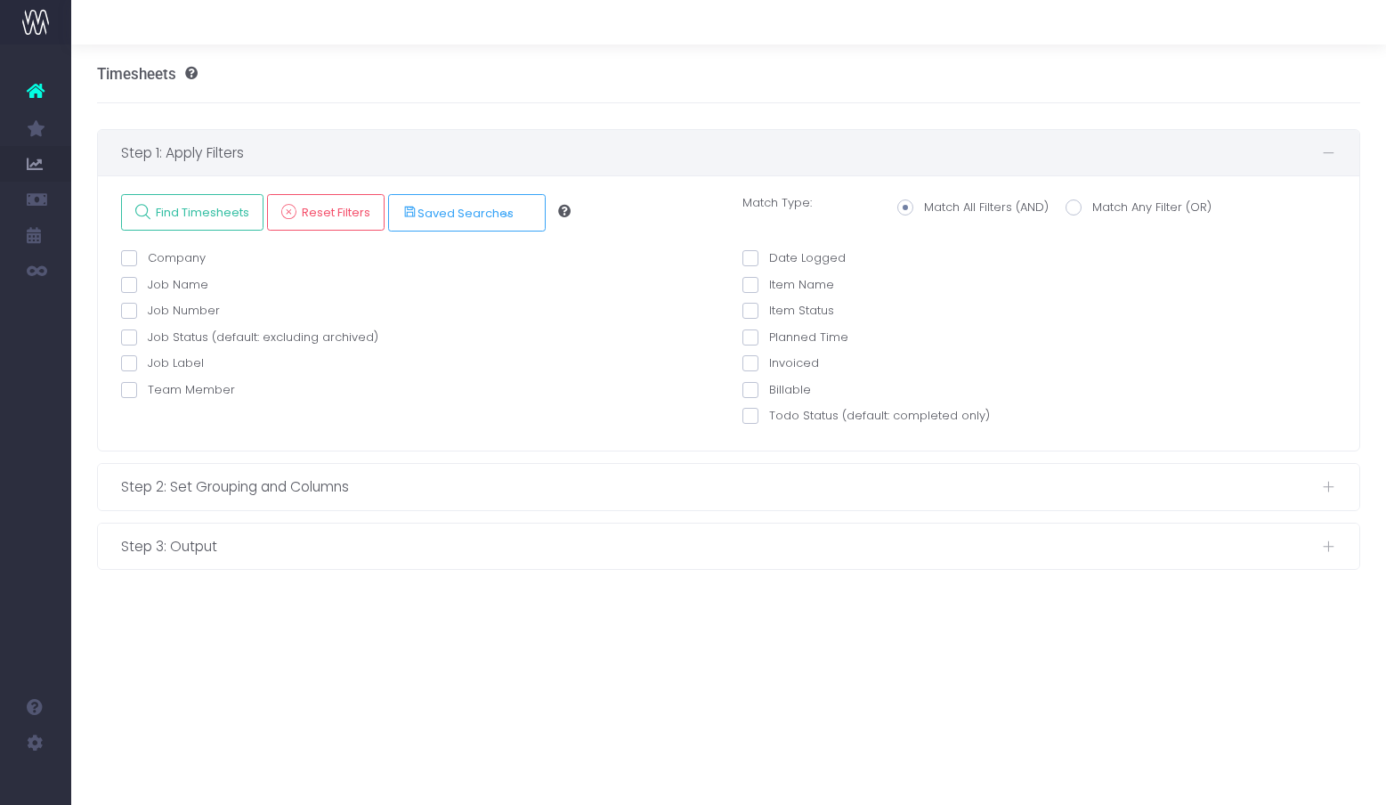  I want to click on label: Job Name, so click(165, 285).